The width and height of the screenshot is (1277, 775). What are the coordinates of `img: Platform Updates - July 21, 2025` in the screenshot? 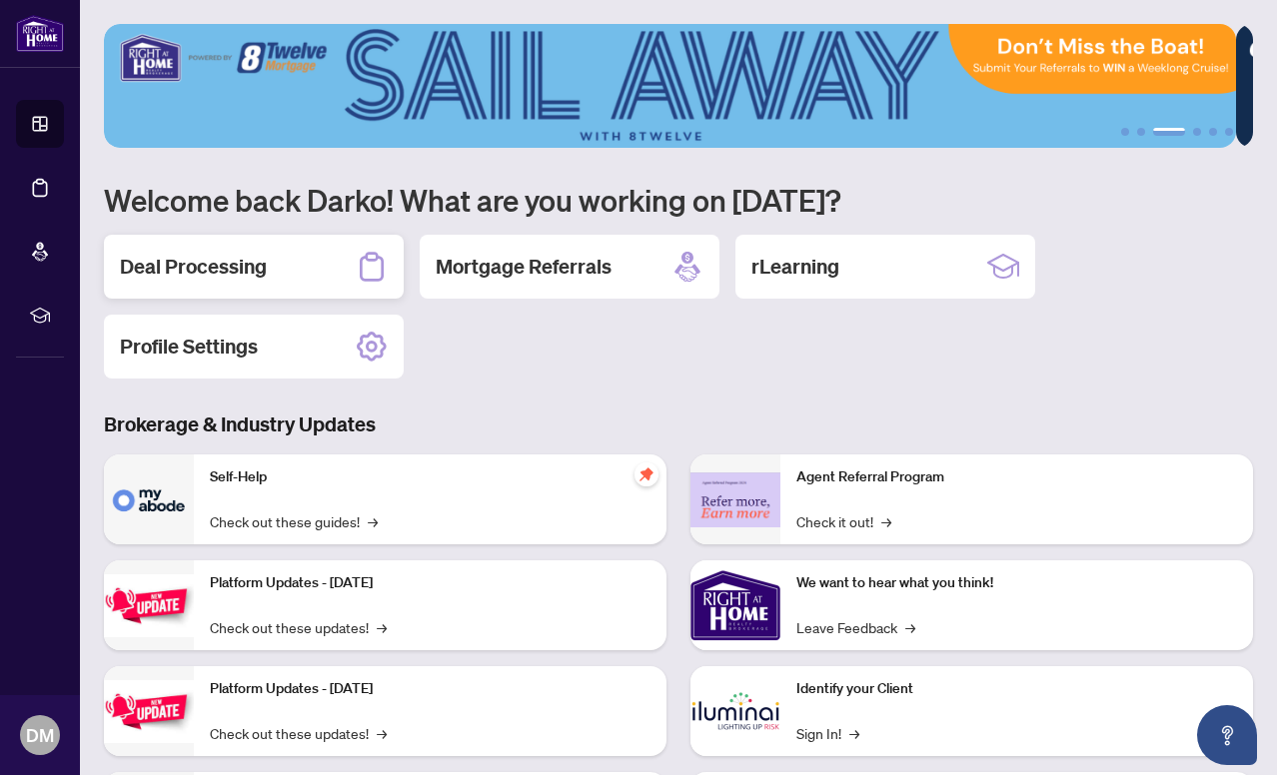 It's located at (149, 606).